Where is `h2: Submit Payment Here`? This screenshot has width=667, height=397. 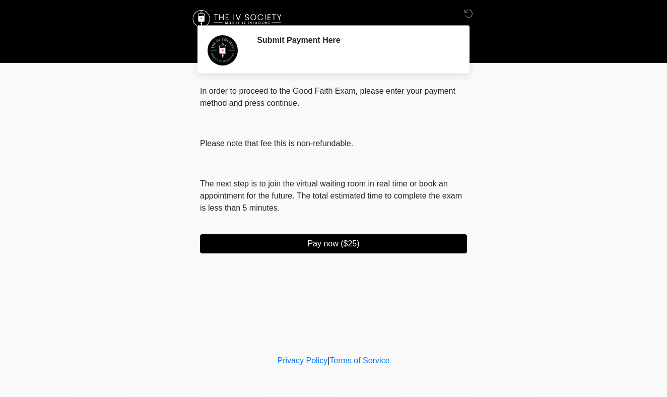 h2: Submit Payment Here is located at coordinates (354, 40).